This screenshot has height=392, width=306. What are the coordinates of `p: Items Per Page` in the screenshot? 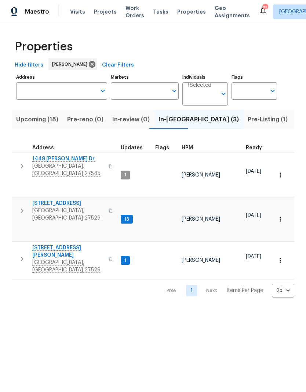 It's located at (245, 290).